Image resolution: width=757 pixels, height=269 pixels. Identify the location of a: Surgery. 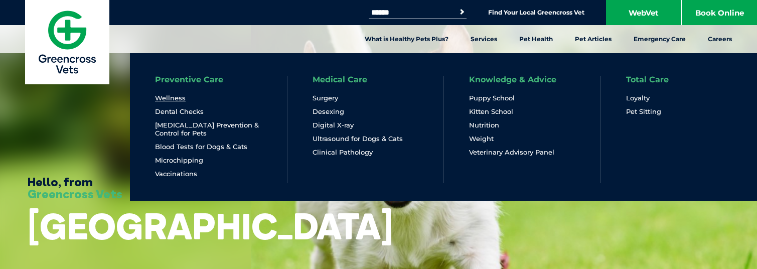
(325, 98).